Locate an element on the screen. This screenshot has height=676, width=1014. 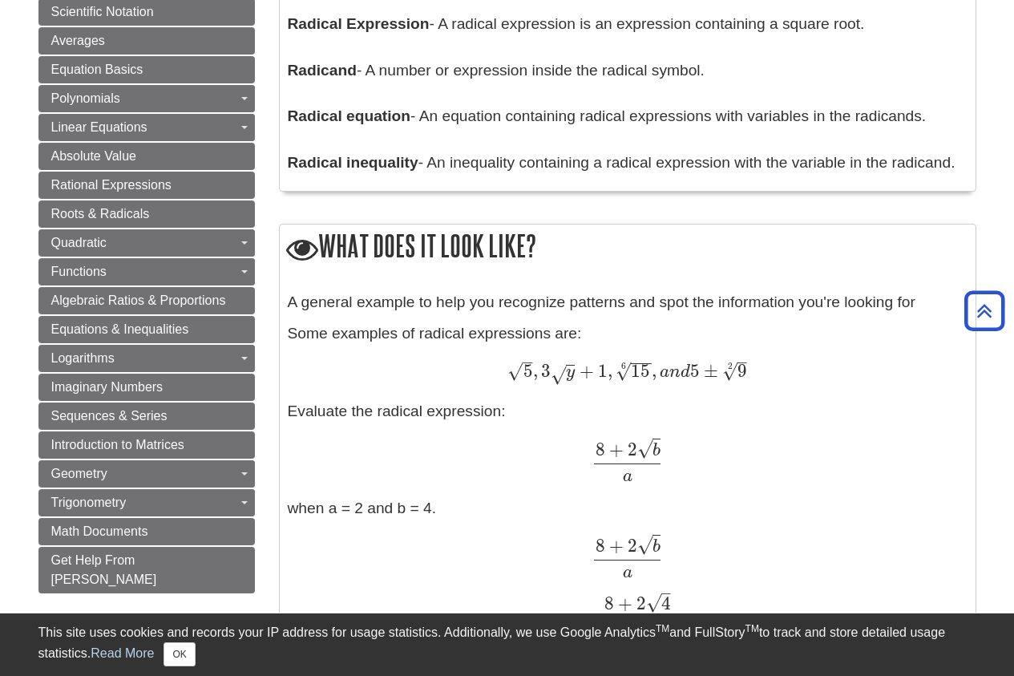
span: 1 is located at coordinates (601, 370).